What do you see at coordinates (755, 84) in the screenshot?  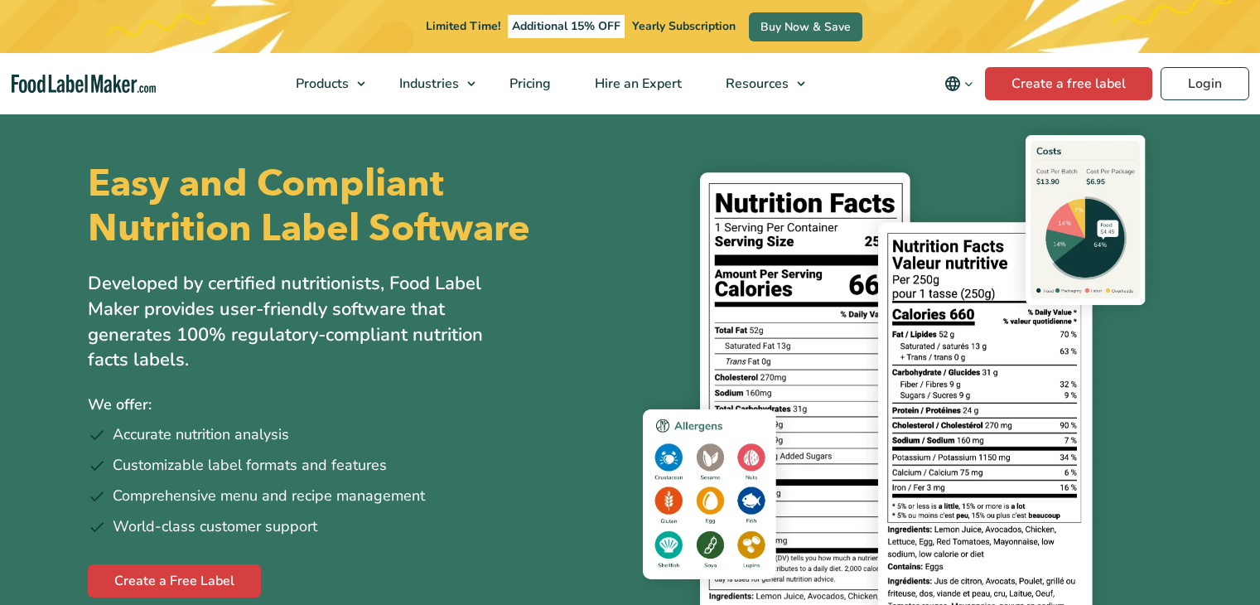 I see `span: Resources` at bounding box center [755, 84].